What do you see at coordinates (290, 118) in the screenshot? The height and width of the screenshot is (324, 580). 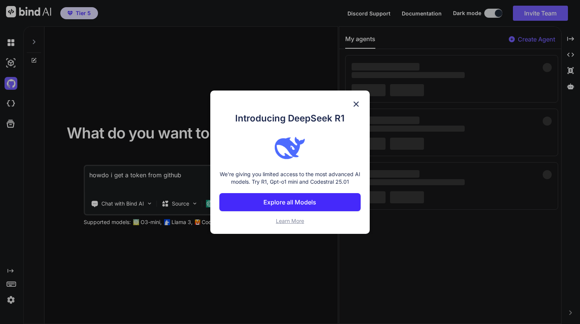 I see `h1: Introducing DeepSeek R1` at bounding box center [290, 118].